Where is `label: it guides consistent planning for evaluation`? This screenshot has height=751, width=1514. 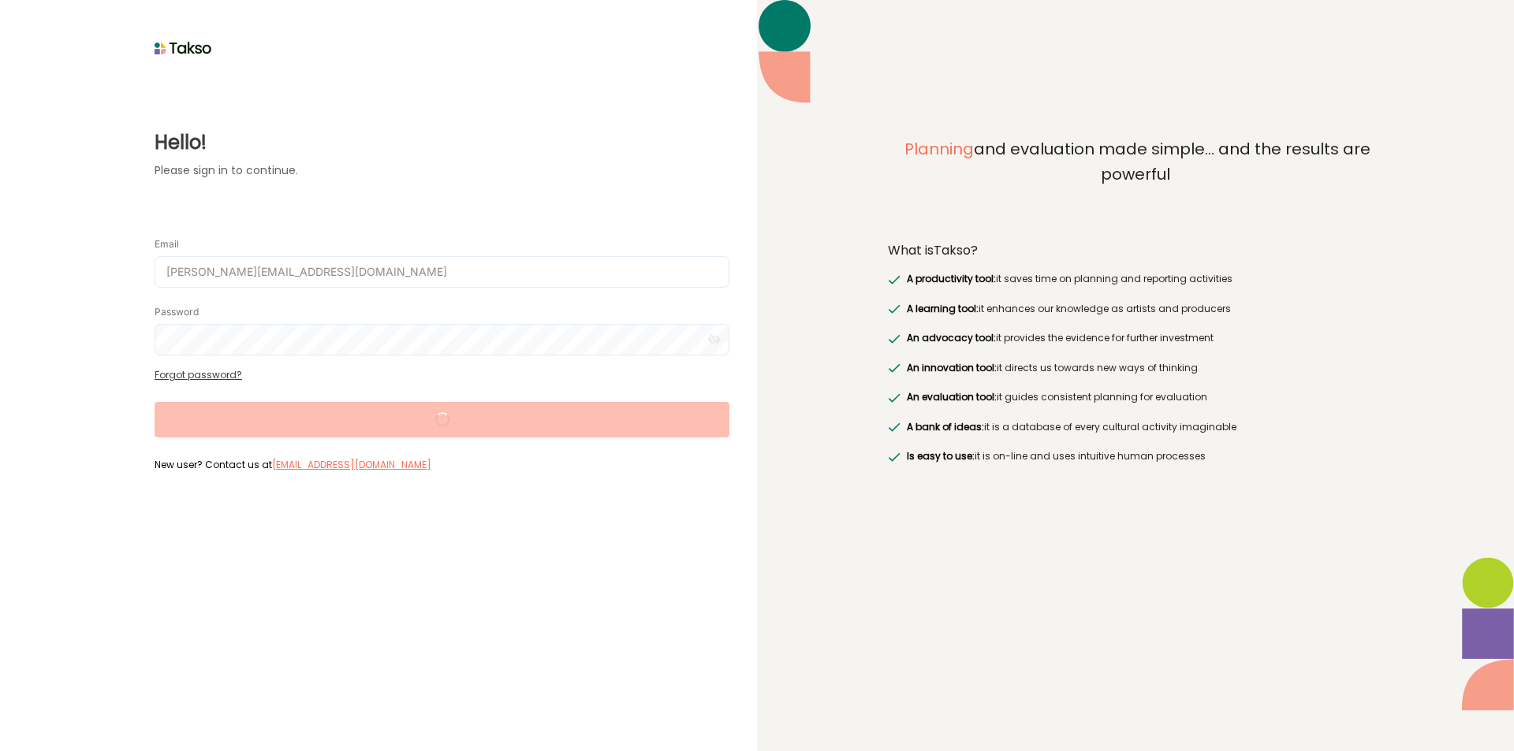
label: it guides consistent planning for evaluation is located at coordinates (1054, 397).